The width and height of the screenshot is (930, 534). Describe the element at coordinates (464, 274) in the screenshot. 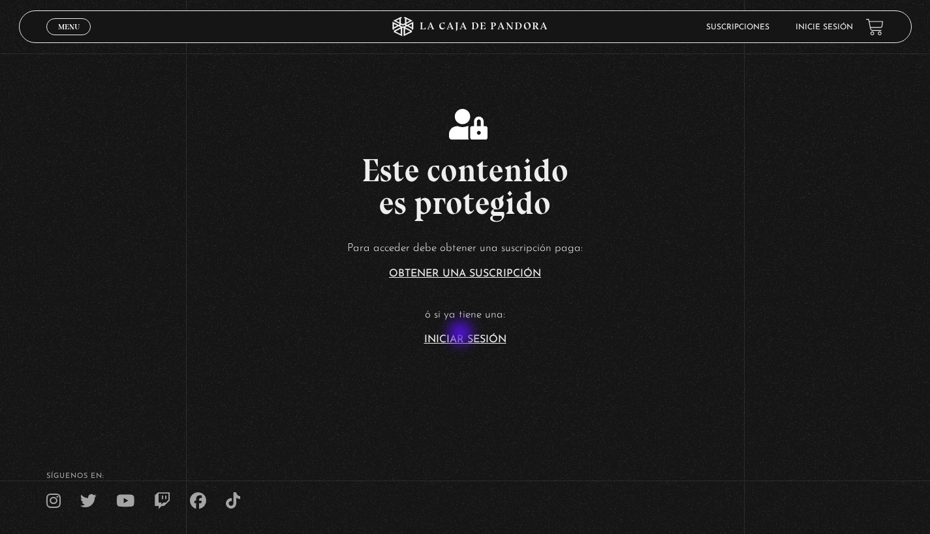

I see `a: Obtener una suscripción` at that location.